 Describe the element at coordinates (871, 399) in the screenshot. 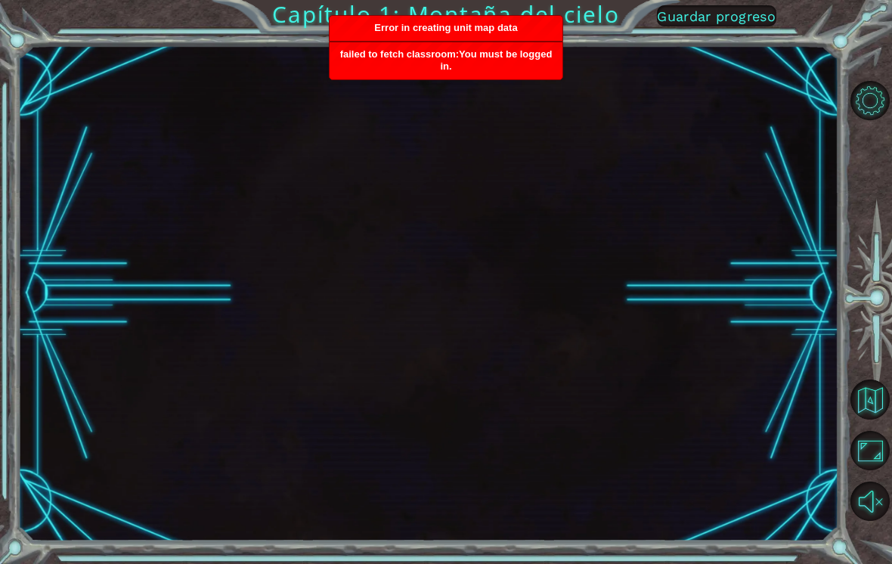

I see `a: Volver al mapa` at that location.